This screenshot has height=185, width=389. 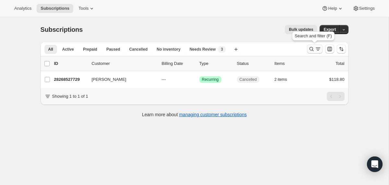 I want to click on span: Active, so click(x=68, y=49).